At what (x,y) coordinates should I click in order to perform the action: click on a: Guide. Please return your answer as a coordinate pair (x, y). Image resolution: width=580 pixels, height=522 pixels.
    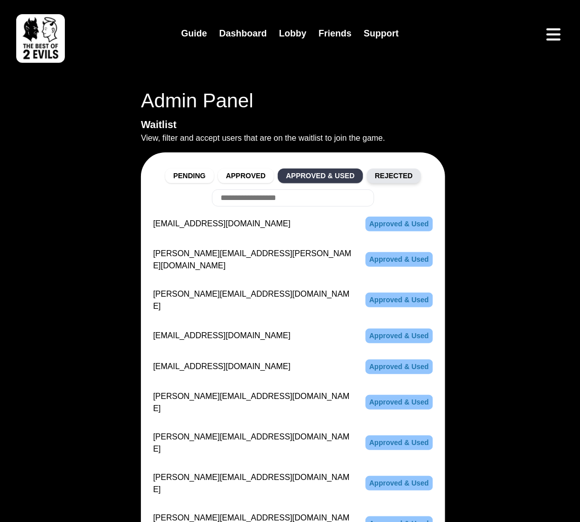
    Looking at the image, I should click on (194, 33).